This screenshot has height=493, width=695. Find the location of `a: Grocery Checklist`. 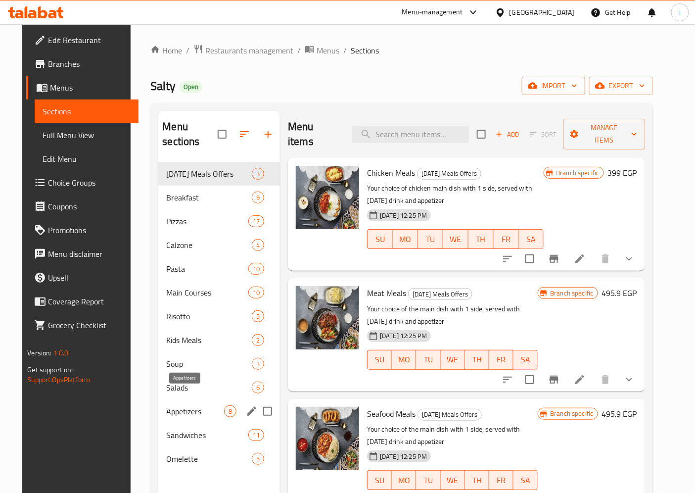

a: Grocery Checklist is located at coordinates (82, 325).